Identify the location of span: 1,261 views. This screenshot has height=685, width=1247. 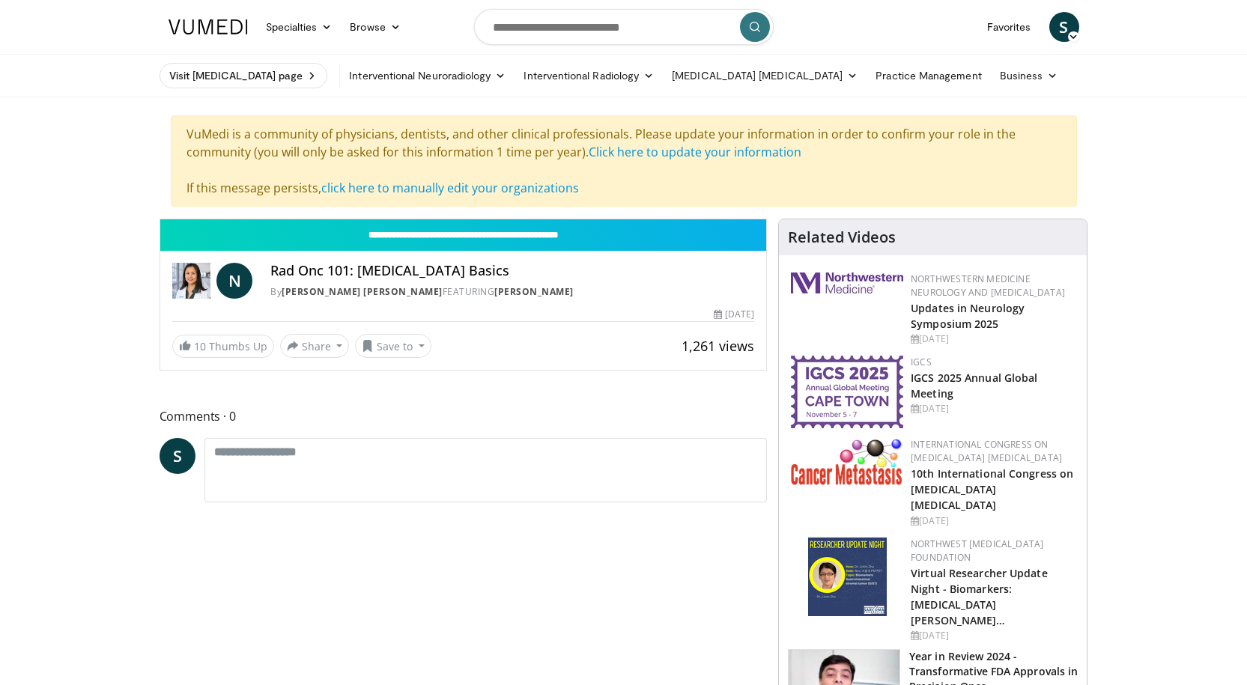
(718, 346).